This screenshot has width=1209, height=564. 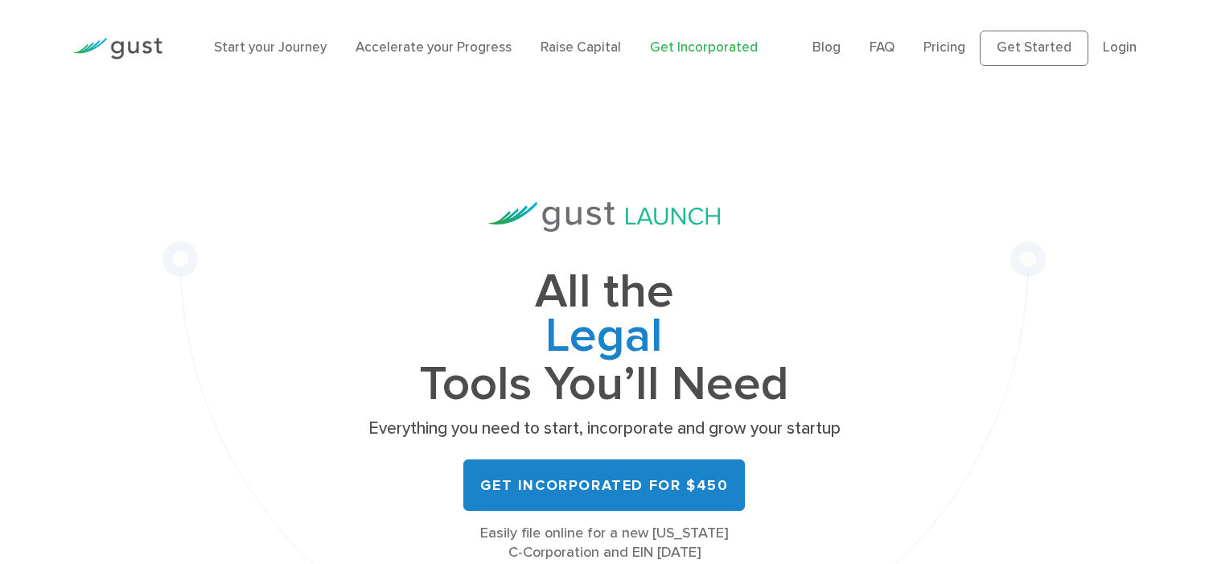 I want to click on a: Start your Journey, so click(x=270, y=47).